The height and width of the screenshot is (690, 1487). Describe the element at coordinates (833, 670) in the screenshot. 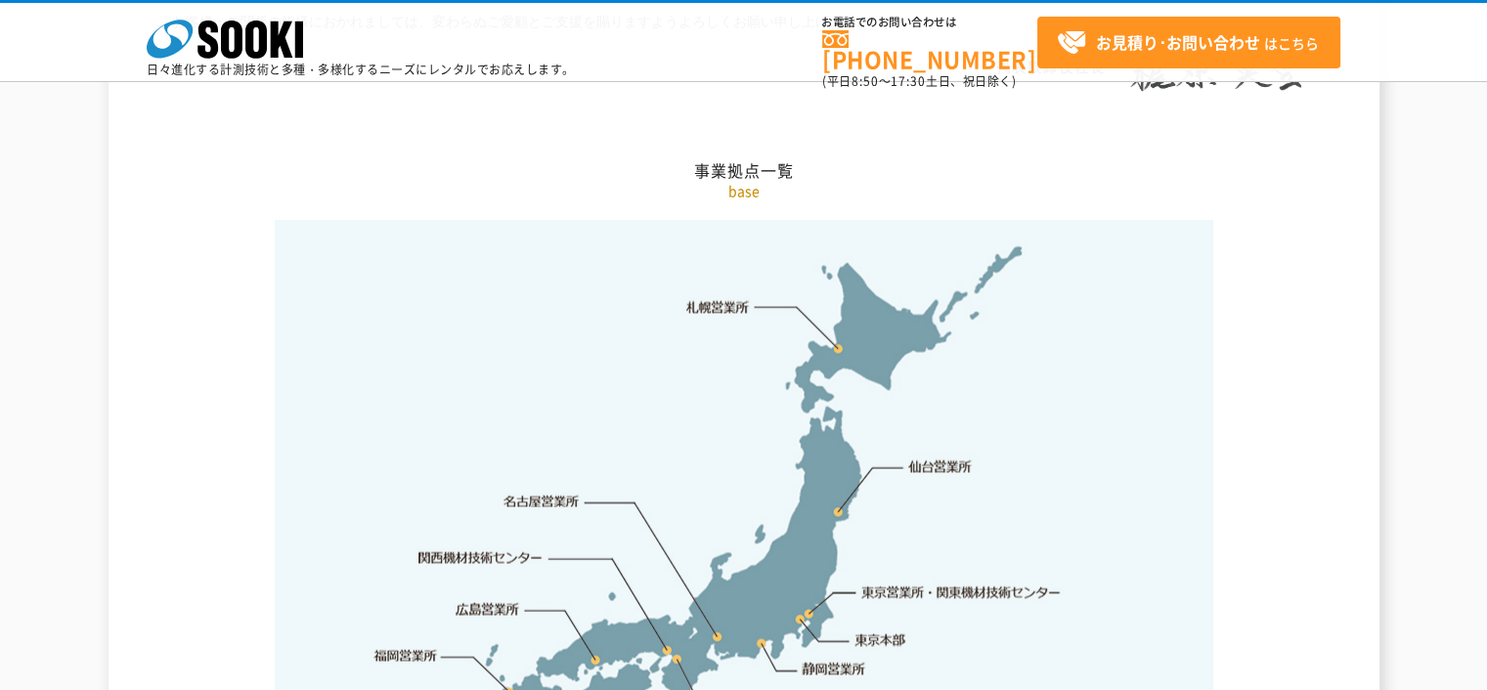

I see `a: 静岡営業所` at that location.